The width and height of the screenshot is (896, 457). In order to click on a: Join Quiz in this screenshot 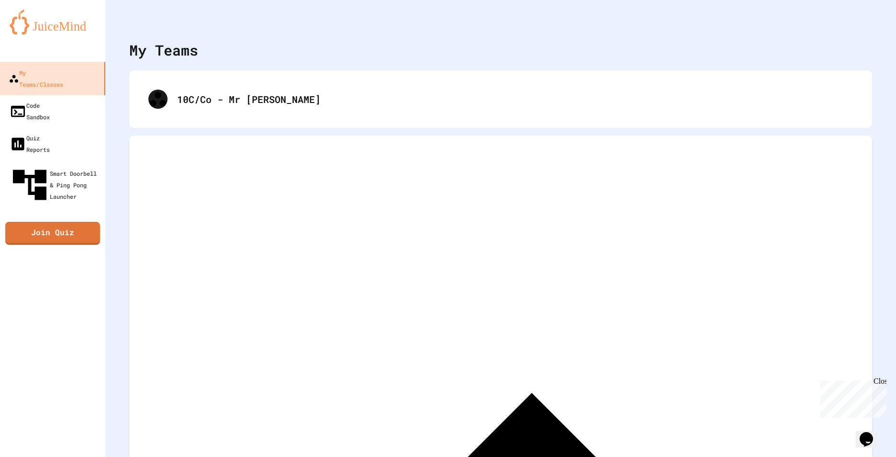, I will do `click(53, 233)`.